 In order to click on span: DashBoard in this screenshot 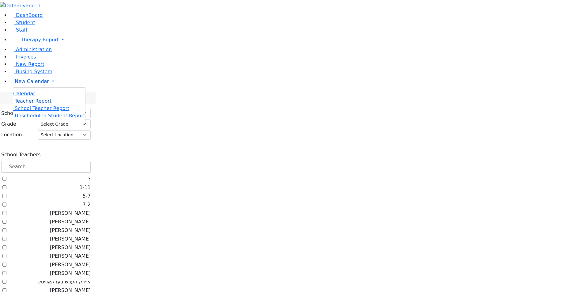, I will do `click(29, 15)`.